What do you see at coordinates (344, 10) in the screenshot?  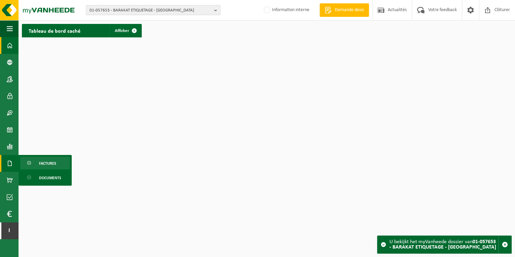 I see `a: Demande devis` at bounding box center [344, 10].